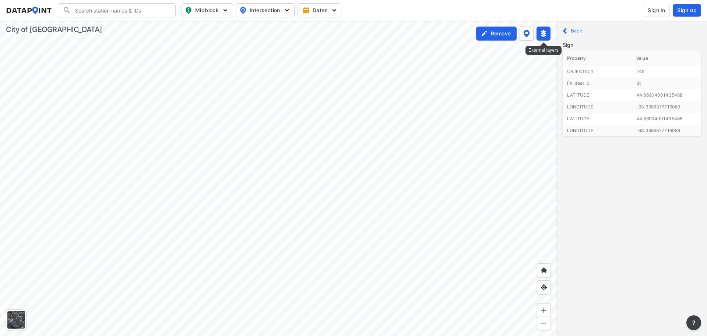 Image resolution: width=707 pixels, height=336 pixels. What do you see at coordinates (527, 34) in the screenshot?
I see `img: data-point-layers.37681fc9.svg` at bounding box center [527, 34].